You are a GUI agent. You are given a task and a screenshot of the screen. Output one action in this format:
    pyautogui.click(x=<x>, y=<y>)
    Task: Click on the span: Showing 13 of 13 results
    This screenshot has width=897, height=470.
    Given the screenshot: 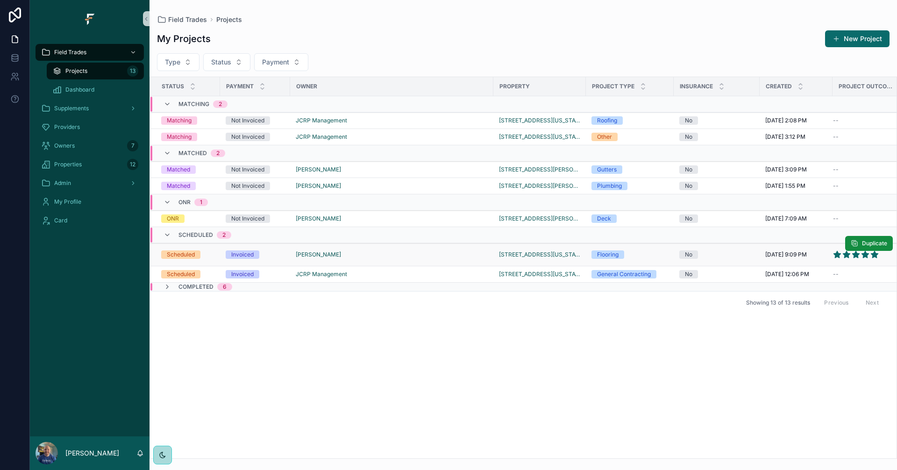 What is the action you would take?
    pyautogui.click(x=778, y=303)
    